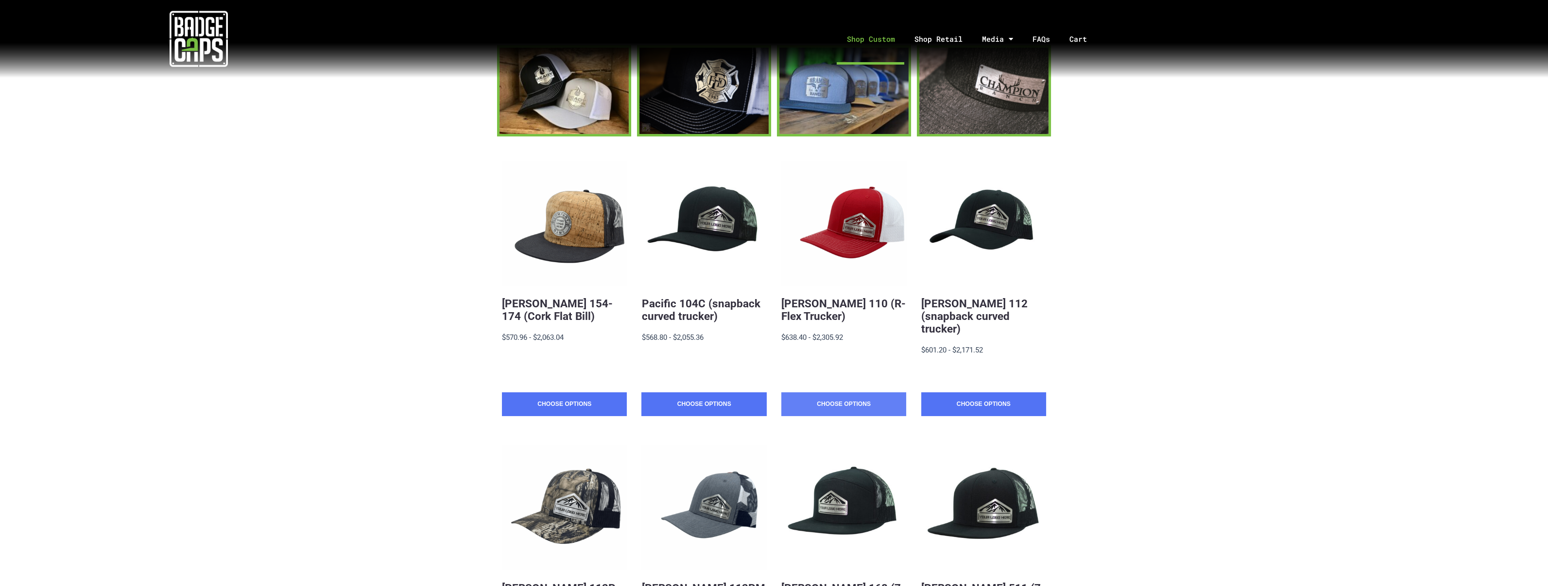  What do you see at coordinates (952, 350) in the screenshot?
I see `span: $601.20 - $2,171.52` at bounding box center [952, 350].